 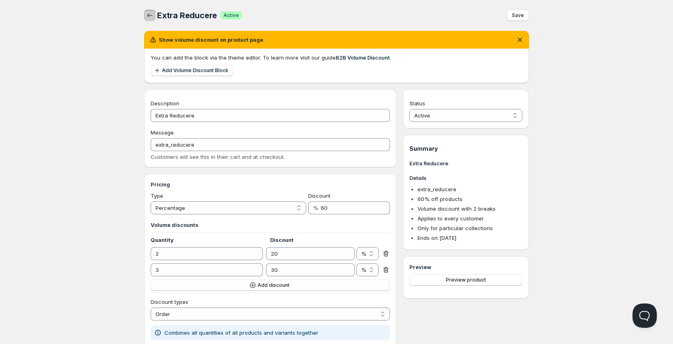 I want to click on input: Private internal description, so click(x=270, y=115).